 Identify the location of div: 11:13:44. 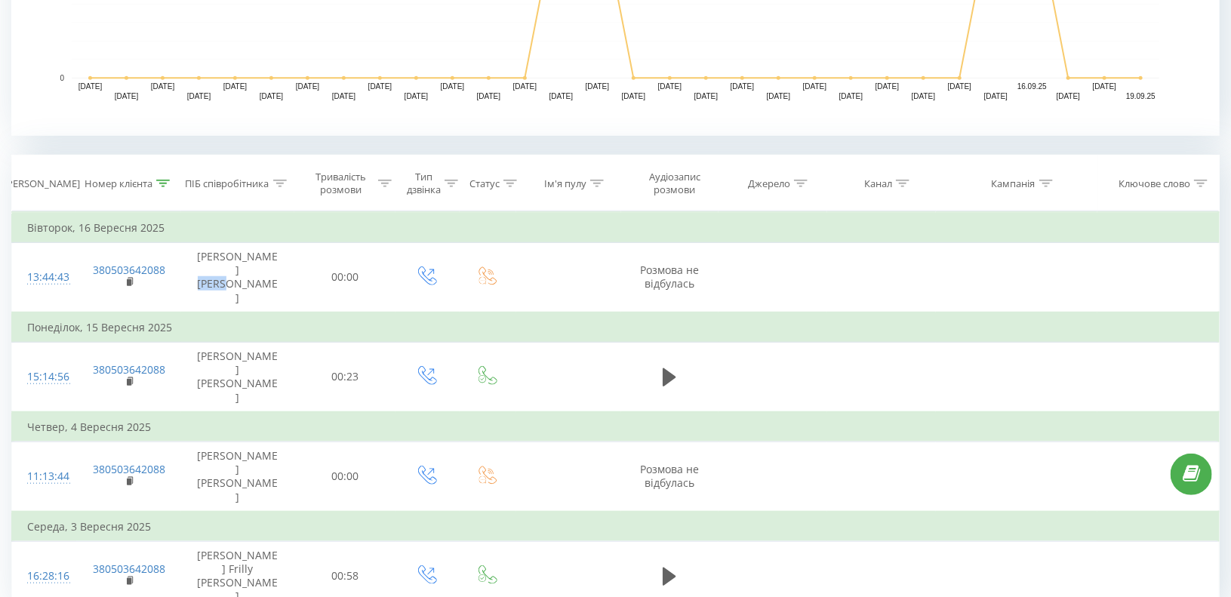
(44, 476).